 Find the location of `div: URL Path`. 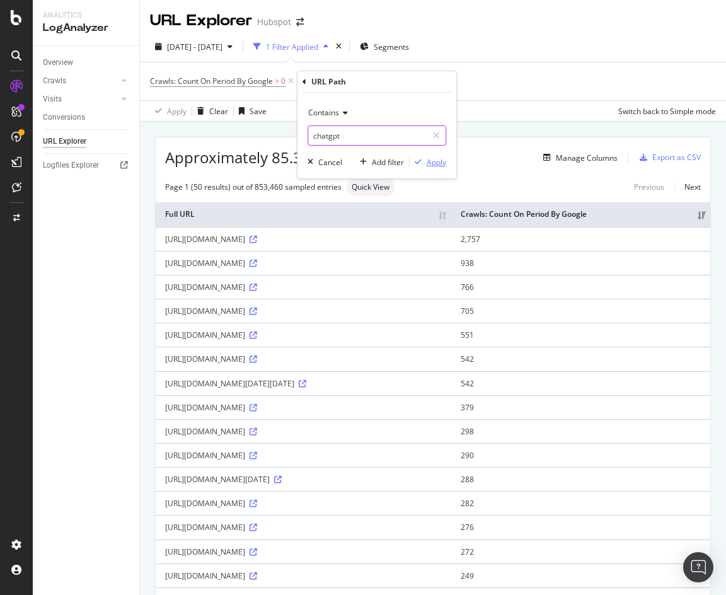

div: URL Path is located at coordinates (328, 81).